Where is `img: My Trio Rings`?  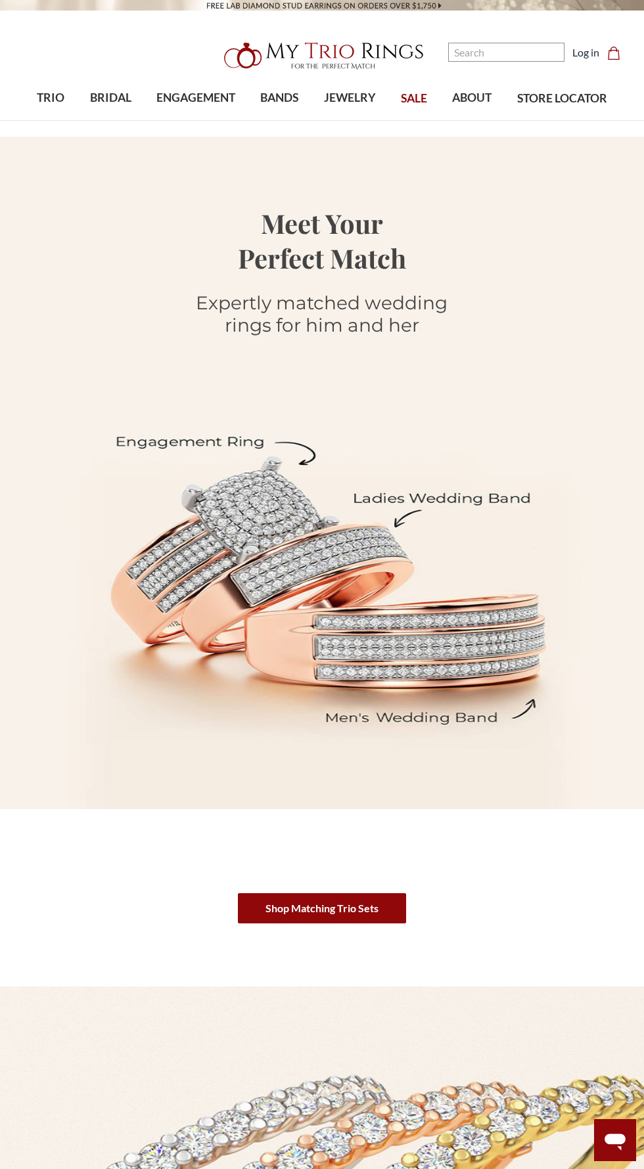
img: My Trio Rings is located at coordinates (322, 56).